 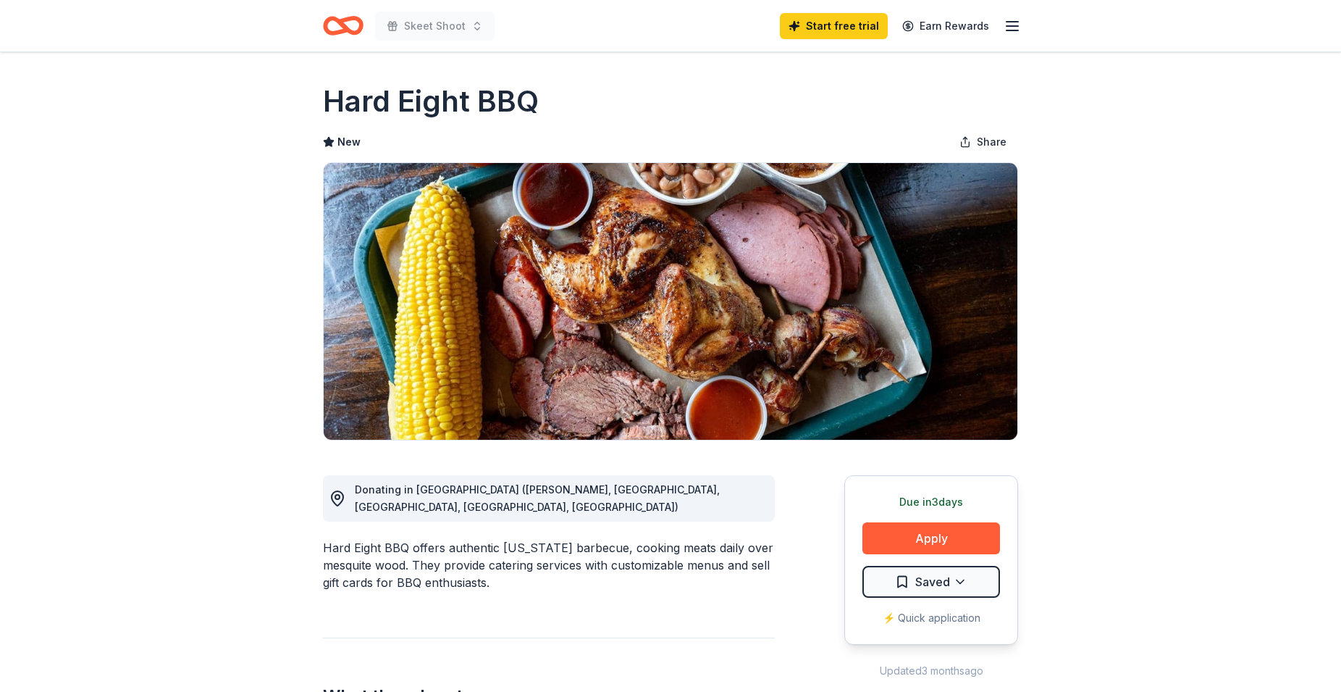 What do you see at coordinates (349, 142) in the screenshot?
I see `span: New` at bounding box center [349, 142].